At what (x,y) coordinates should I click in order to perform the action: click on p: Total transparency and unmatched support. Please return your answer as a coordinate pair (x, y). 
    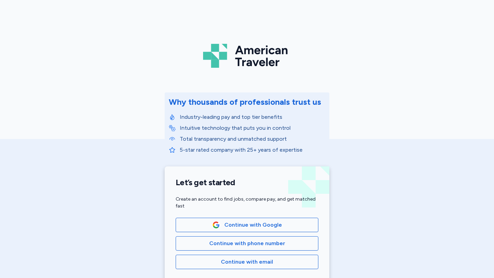
    Looking at the image, I should click on (252, 139).